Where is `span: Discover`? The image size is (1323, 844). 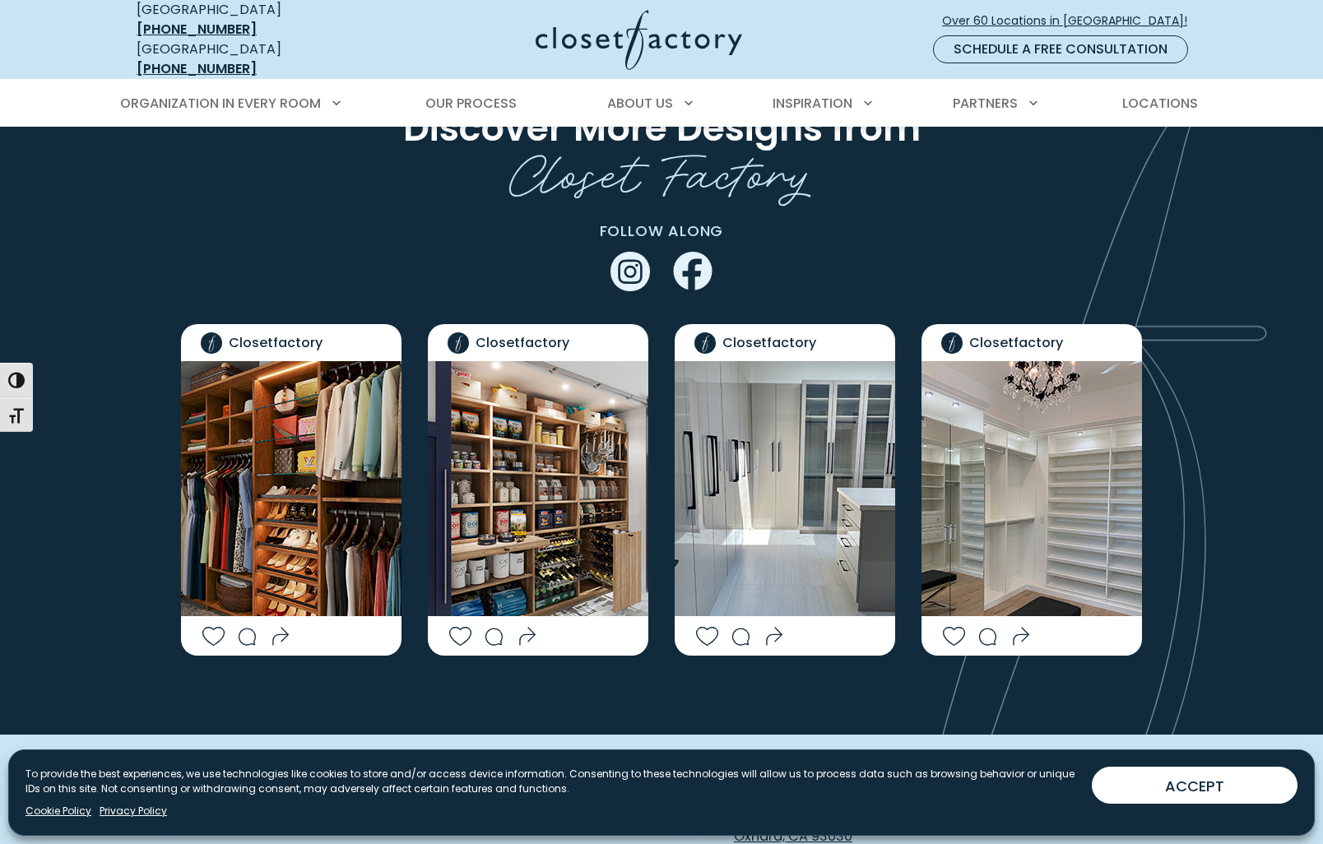
span: Discover is located at coordinates (483, 127).